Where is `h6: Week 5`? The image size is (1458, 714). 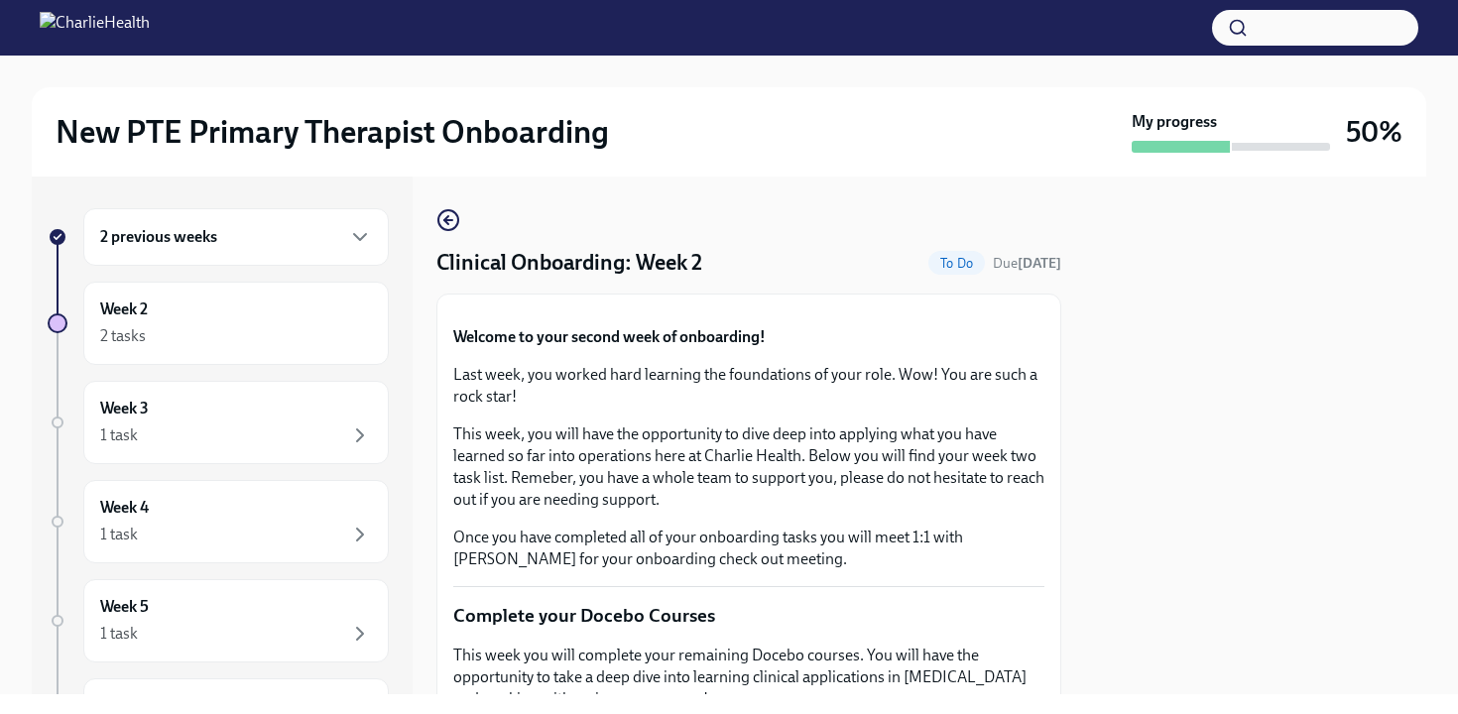 h6: Week 5 is located at coordinates (124, 607).